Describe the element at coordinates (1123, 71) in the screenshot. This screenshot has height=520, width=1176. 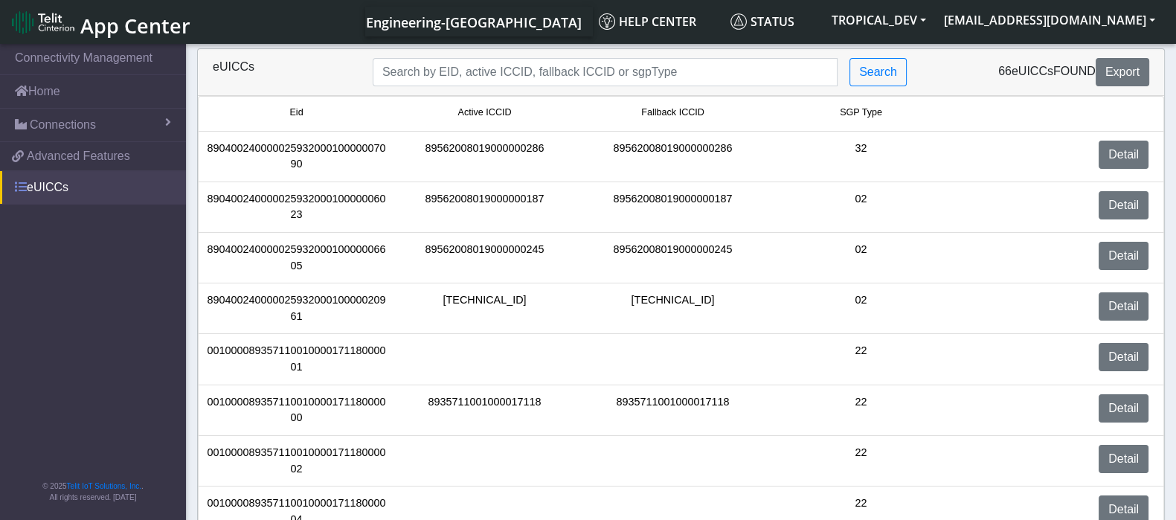
I see `span: Export` at that location.